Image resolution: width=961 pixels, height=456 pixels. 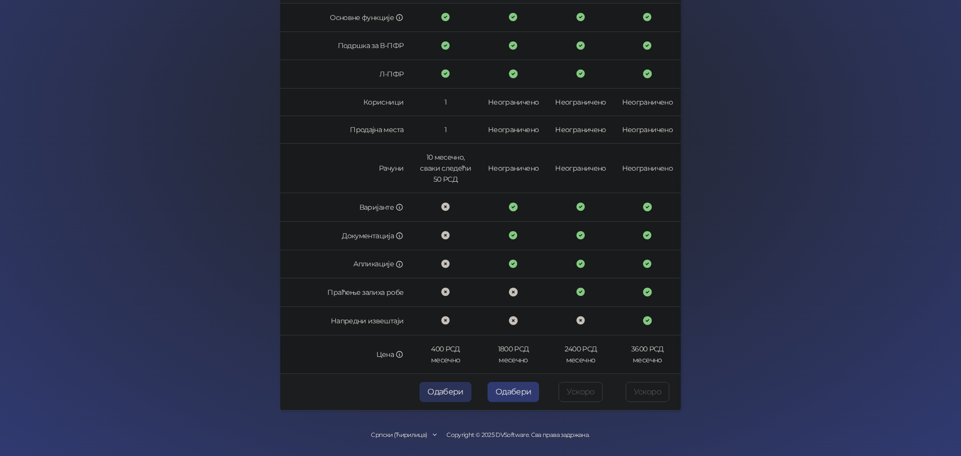 What do you see at coordinates (346, 354) in the screenshot?
I see `td: Цена` at bounding box center [346, 354].